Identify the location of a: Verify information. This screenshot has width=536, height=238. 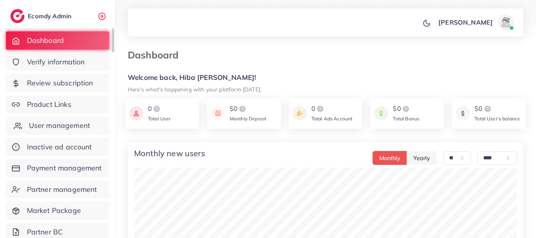
(58, 62).